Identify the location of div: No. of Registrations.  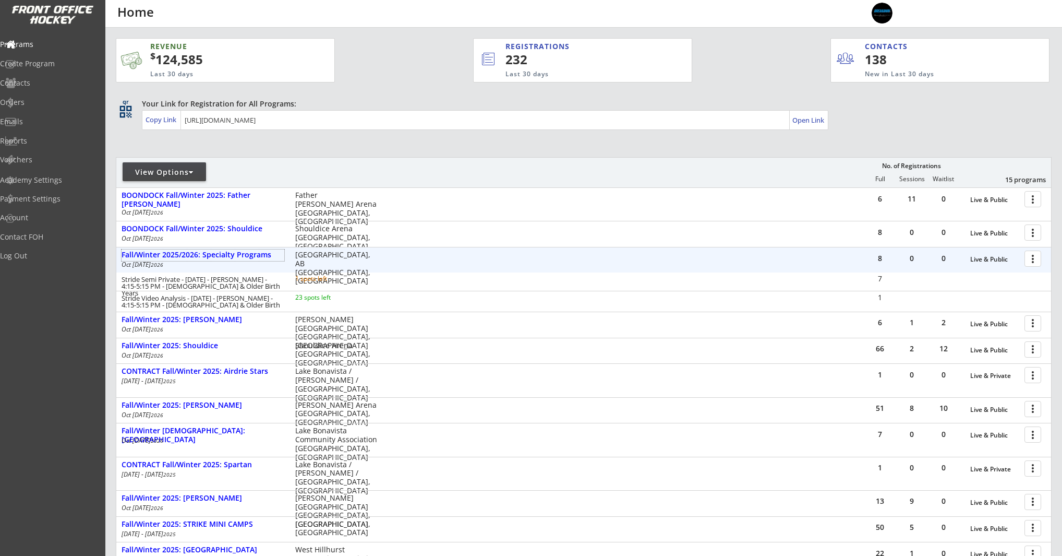
(912, 166).